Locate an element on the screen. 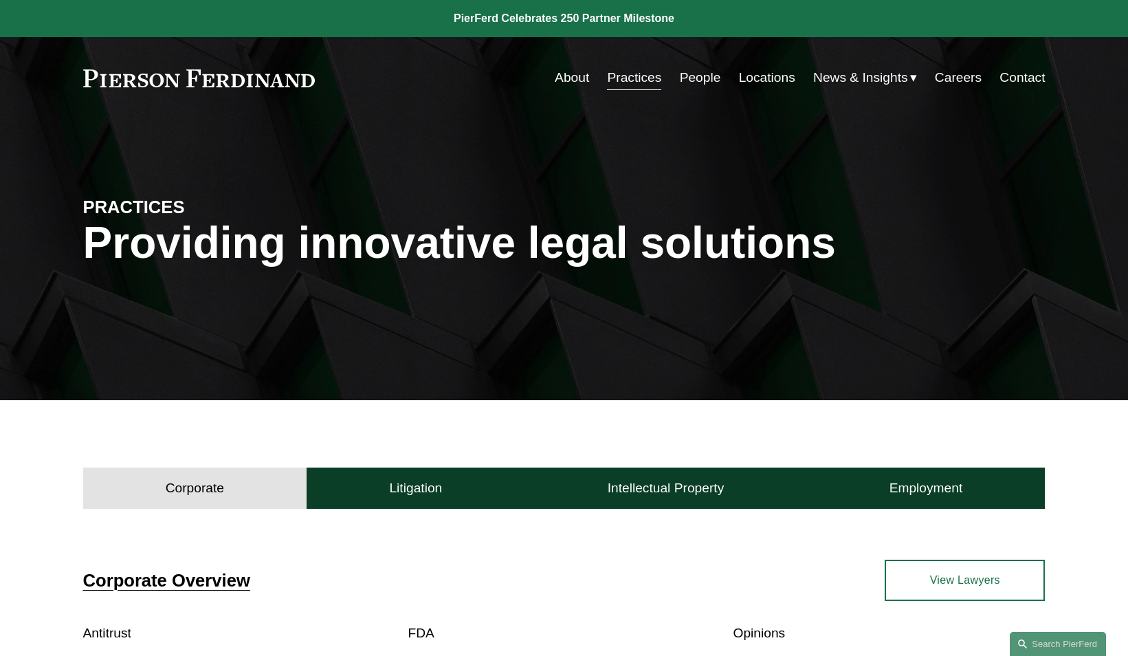  h4: Employment is located at coordinates (926, 488).